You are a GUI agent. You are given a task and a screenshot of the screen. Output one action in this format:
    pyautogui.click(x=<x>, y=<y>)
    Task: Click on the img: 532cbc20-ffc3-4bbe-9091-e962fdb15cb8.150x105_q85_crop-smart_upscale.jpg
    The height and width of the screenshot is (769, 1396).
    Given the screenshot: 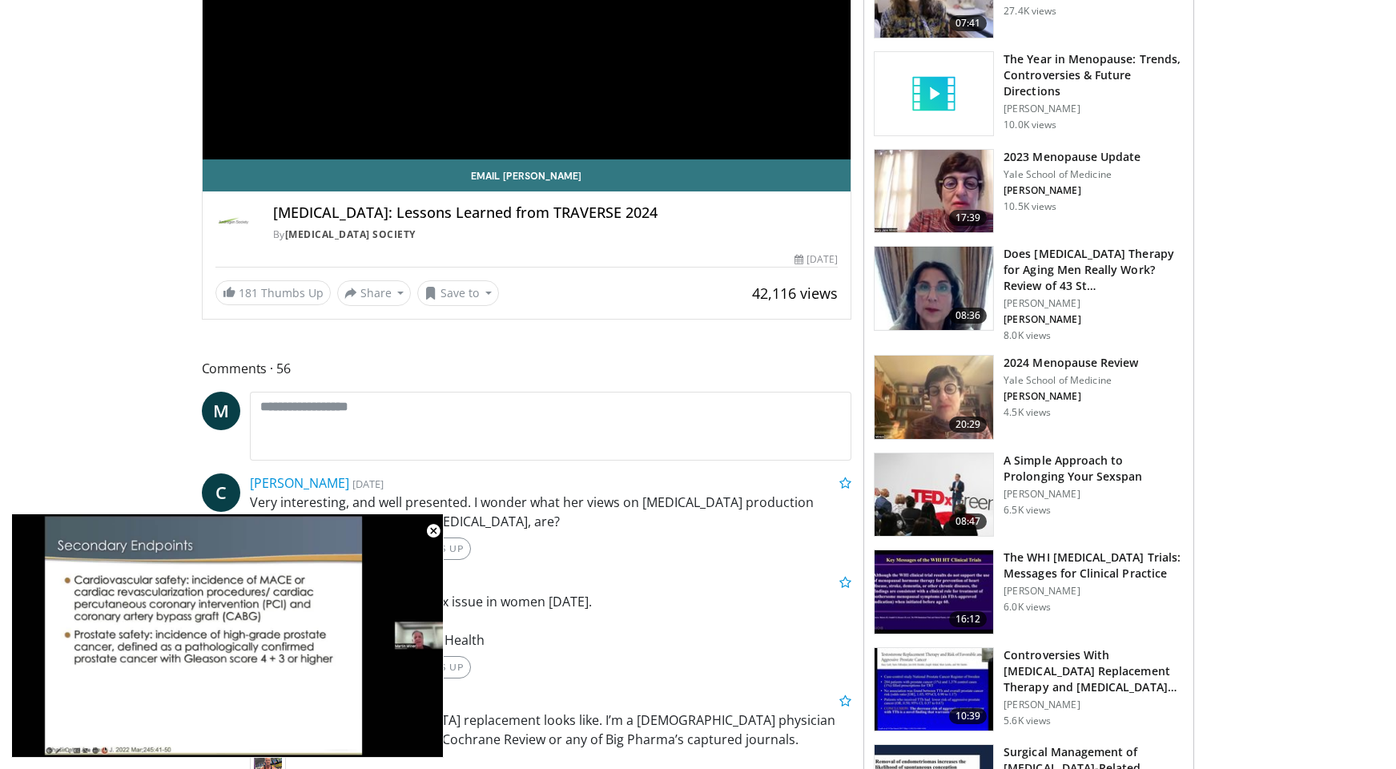 What is the action you would take?
    pyautogui.click(x=934, y=592)
    